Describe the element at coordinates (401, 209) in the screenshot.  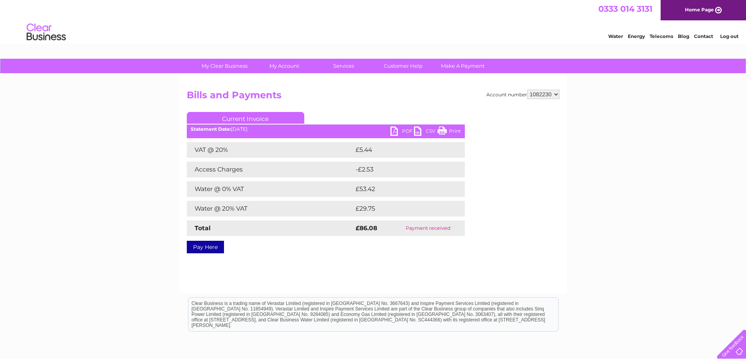
I see `td: £29.75` at that location.